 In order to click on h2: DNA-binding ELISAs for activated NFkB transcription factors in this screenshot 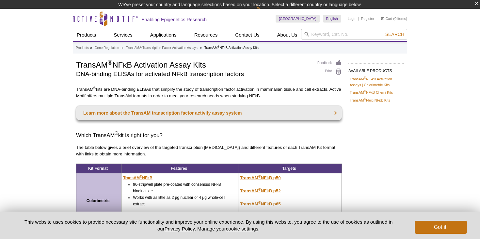, I will do `click(193, 74)`.